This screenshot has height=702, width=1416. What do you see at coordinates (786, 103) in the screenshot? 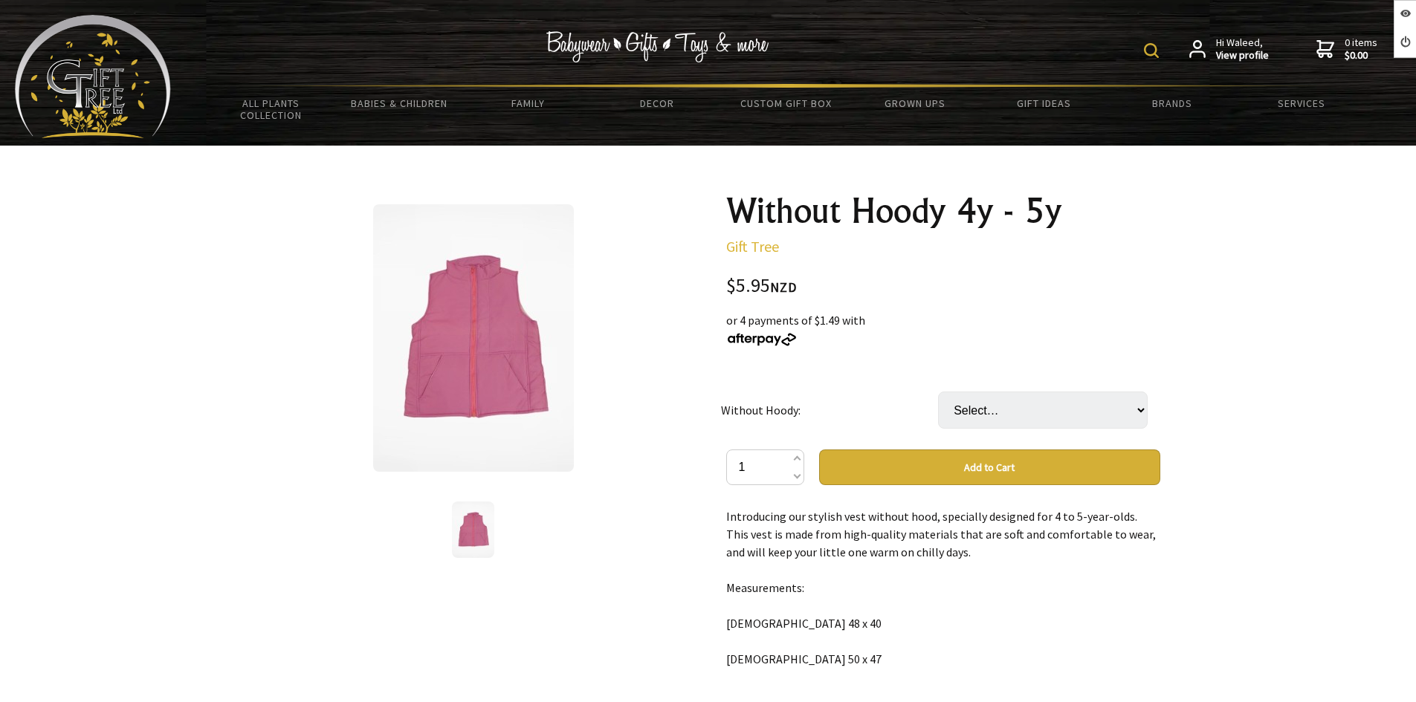
I see `a: Custom Gift Box` at bounding box center [786, 103].